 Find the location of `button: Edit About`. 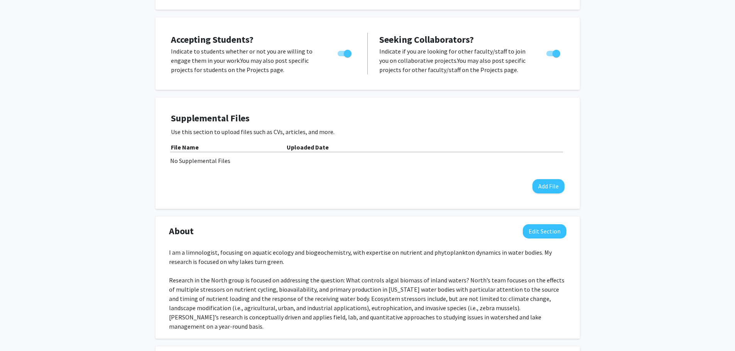

button: Edit About is located at coordinates (544, 231).